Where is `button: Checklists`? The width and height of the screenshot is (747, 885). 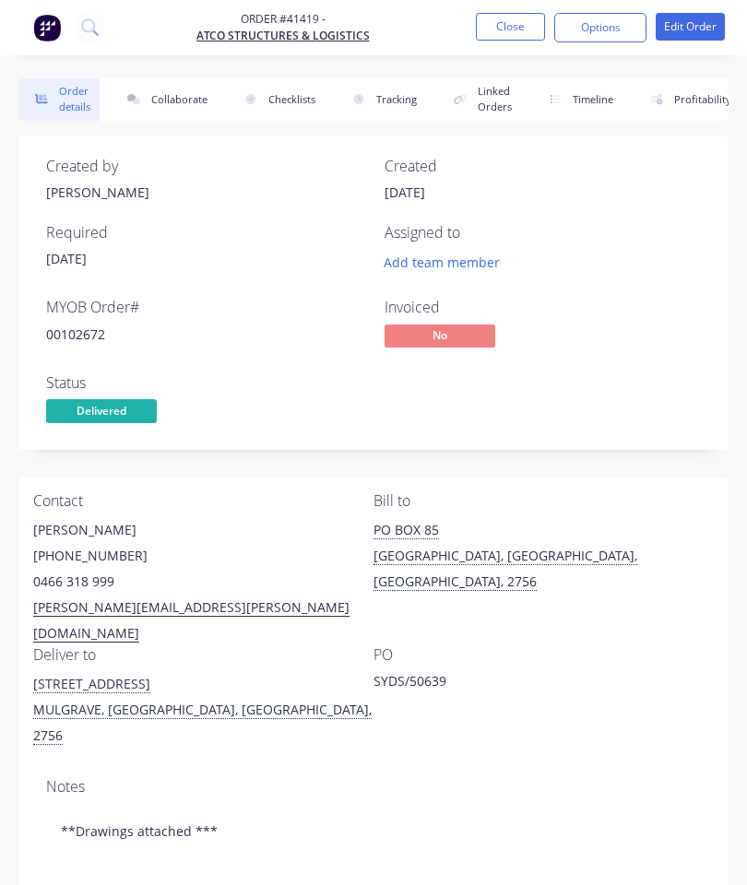 button: Checklists is located at coordinates (276, 100).